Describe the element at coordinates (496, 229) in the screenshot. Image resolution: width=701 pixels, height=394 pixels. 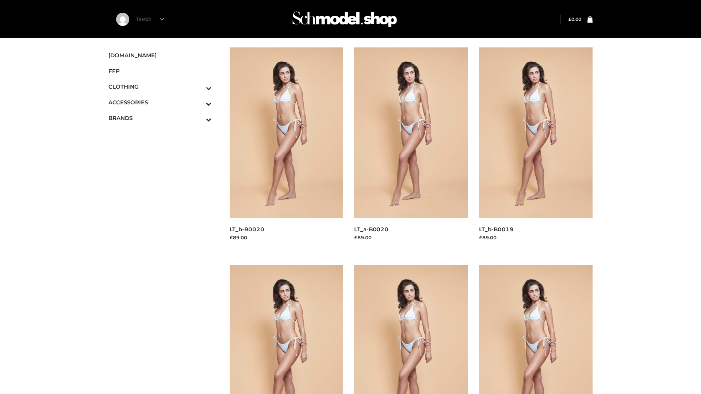
I see `a: LT_b-B0019` at that location.